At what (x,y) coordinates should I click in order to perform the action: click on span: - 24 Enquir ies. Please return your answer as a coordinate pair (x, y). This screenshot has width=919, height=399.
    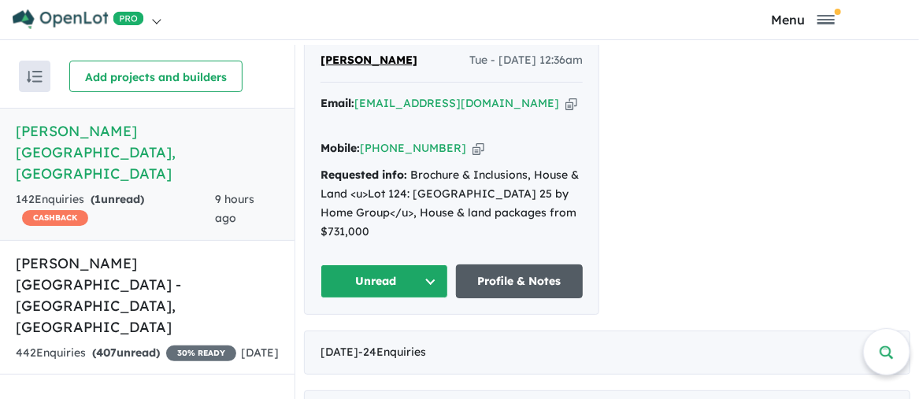
    Looking at the image, I should click on (392, 352).